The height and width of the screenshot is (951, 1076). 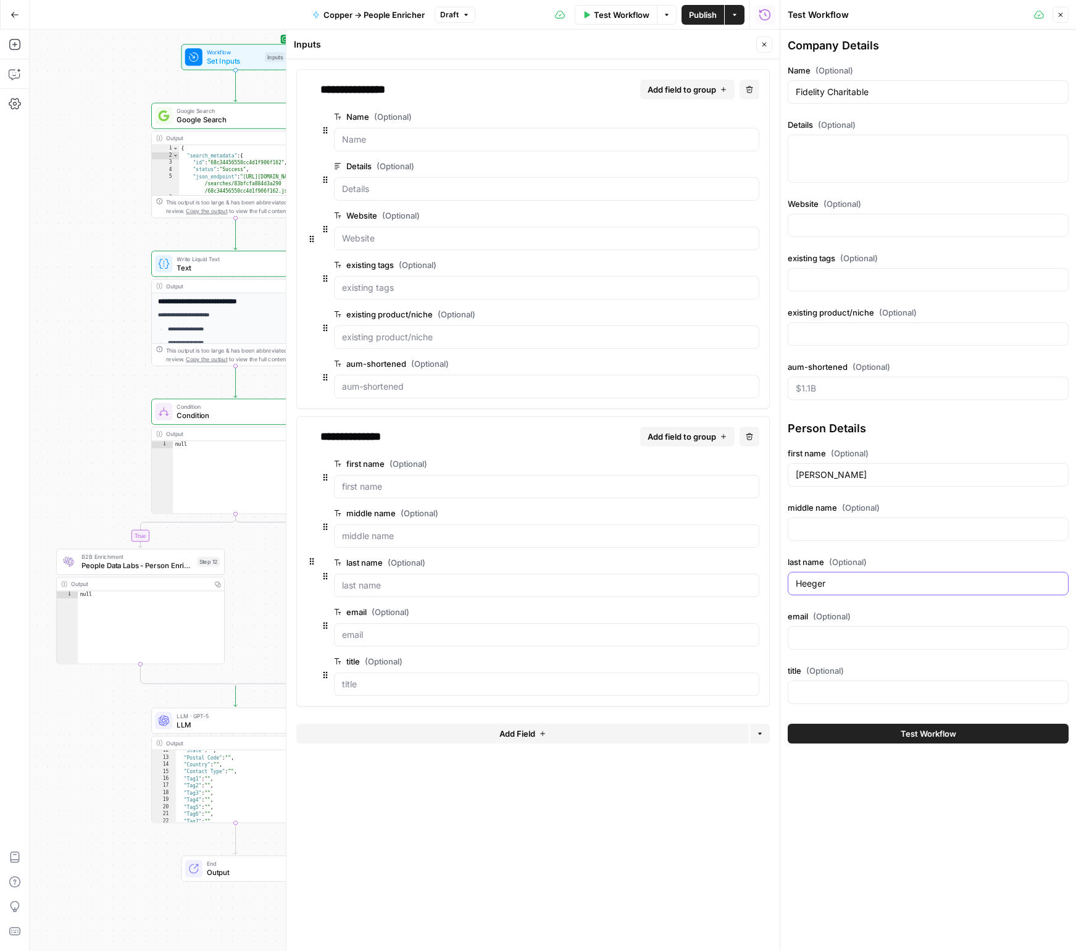 What do you see at coordinates (166, 156) in the screenshot?
I see `div: 2` at bounding box center [166, 156].